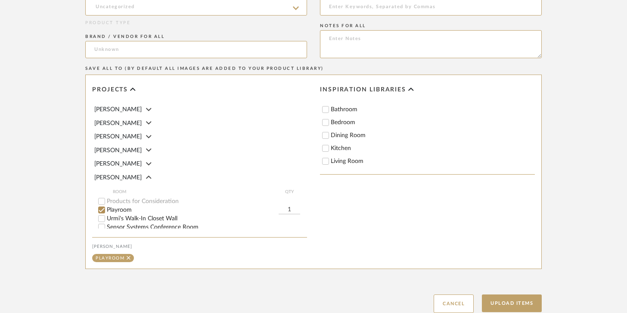  What do you see at coordinates (343, 26) in the screenshot?
I see `label: NOTES FOR ALL` at bounding box center [343, 26].